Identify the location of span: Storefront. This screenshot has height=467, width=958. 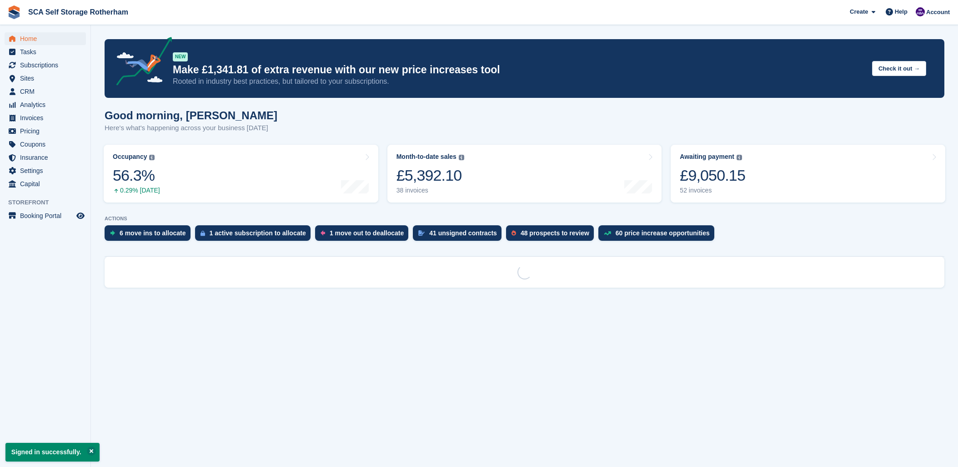
(49, 202).